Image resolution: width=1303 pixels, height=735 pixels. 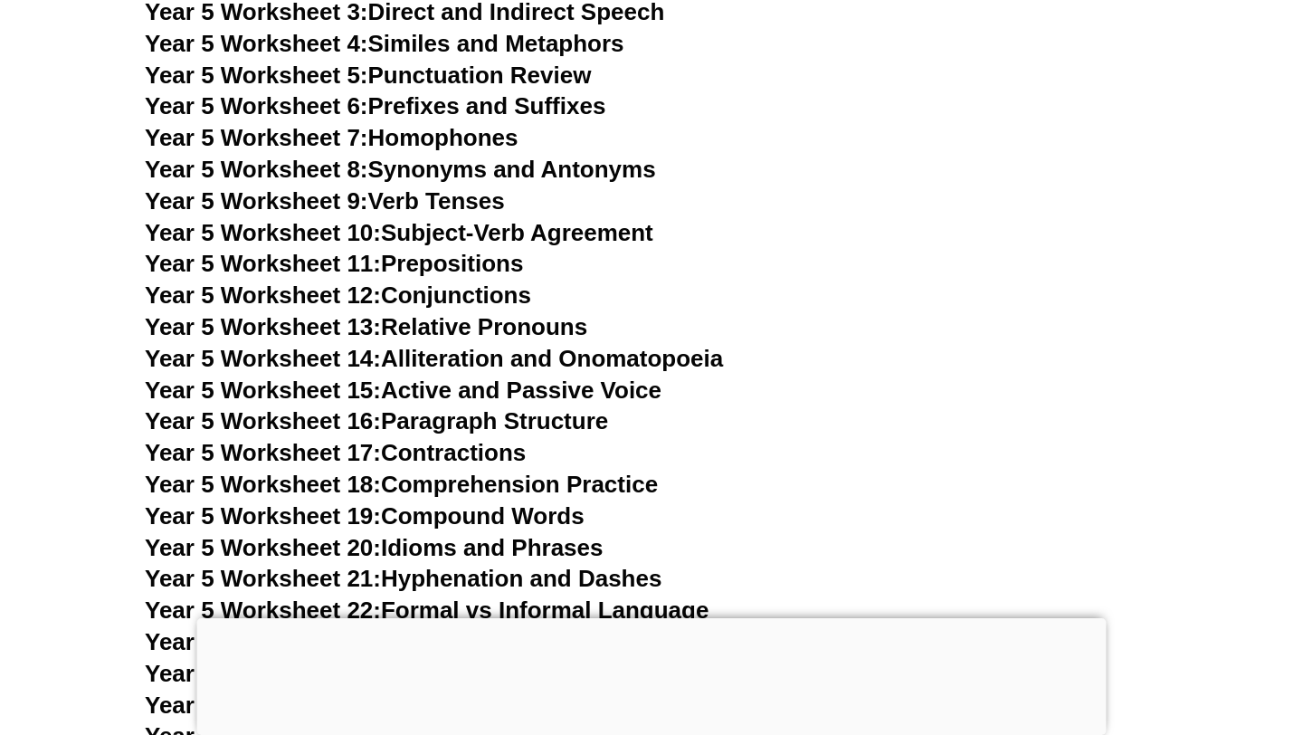 What do you see at coordinates (262, 642) in the screenshot?
I see `span: Year 5 Worksheet 23:` at bounding box center [262, 642].